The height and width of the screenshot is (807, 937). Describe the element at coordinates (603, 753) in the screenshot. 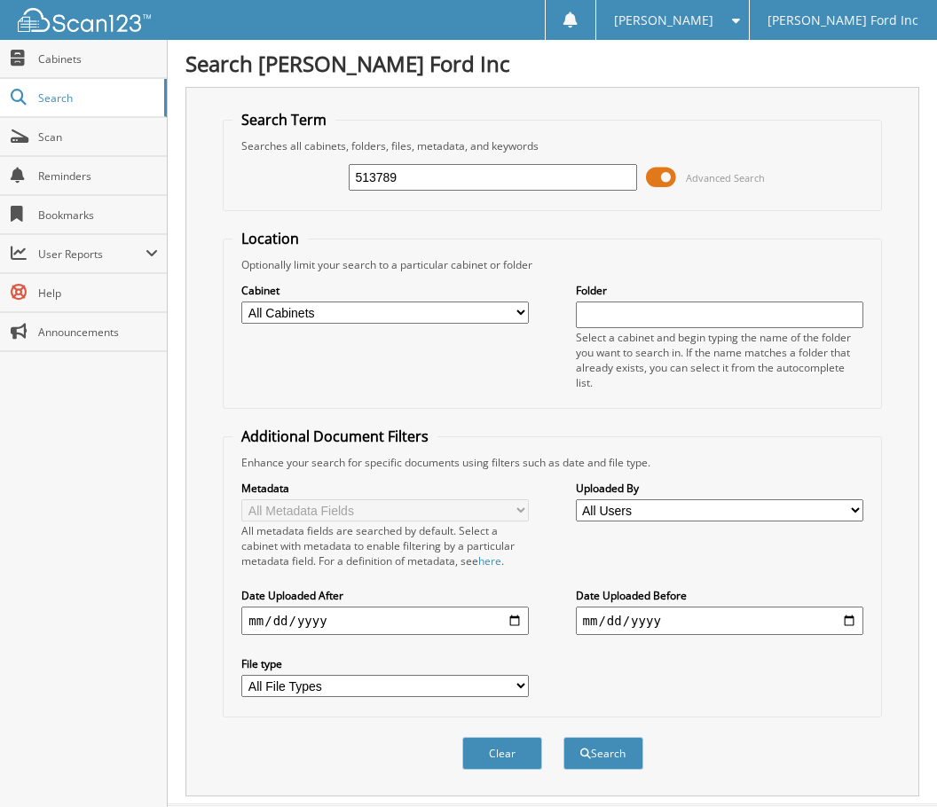

I see `button: Search` at that location.